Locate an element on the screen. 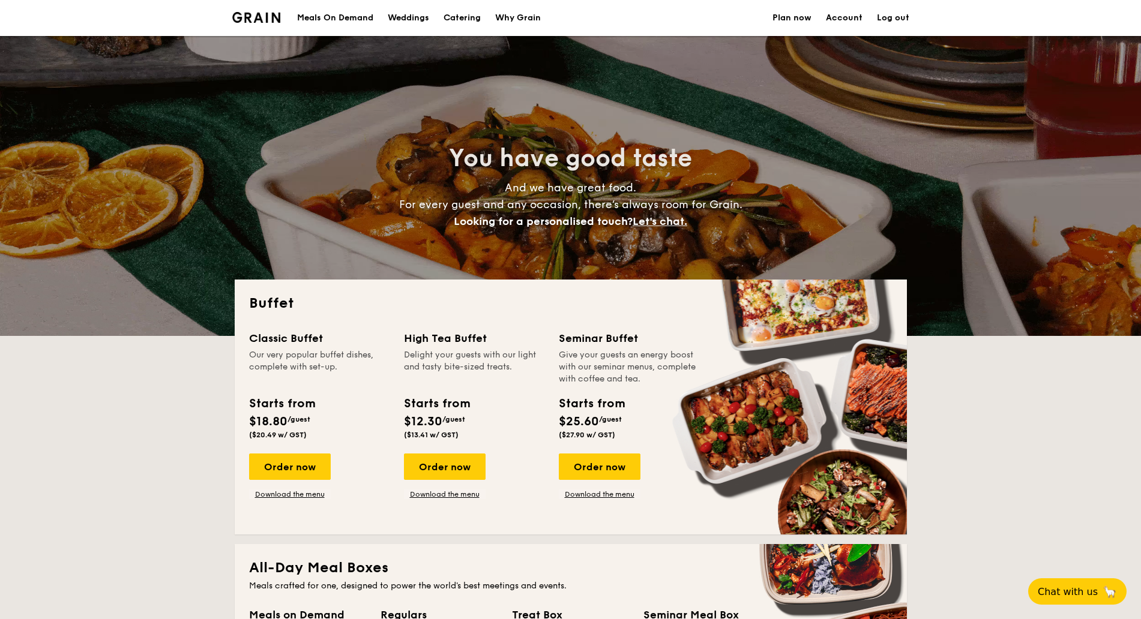 The width and height of the screenshot is (1141, 619). span: And we have great food. For every guest and any occasion, there’s always room for Grain. is located at coordinates (571, 205).